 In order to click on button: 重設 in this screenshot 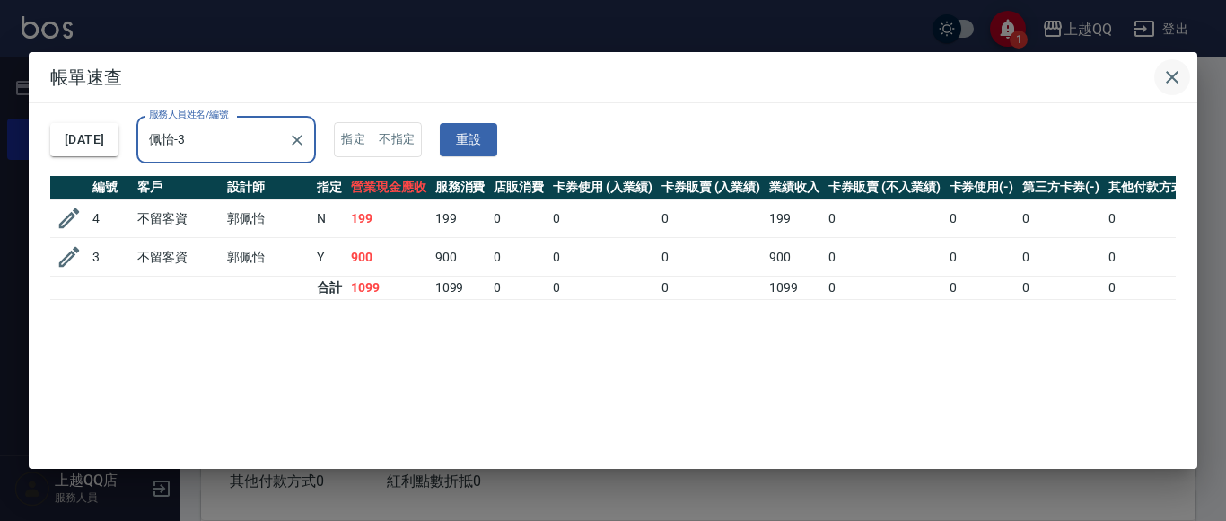, I will do `click(469, 139)`.